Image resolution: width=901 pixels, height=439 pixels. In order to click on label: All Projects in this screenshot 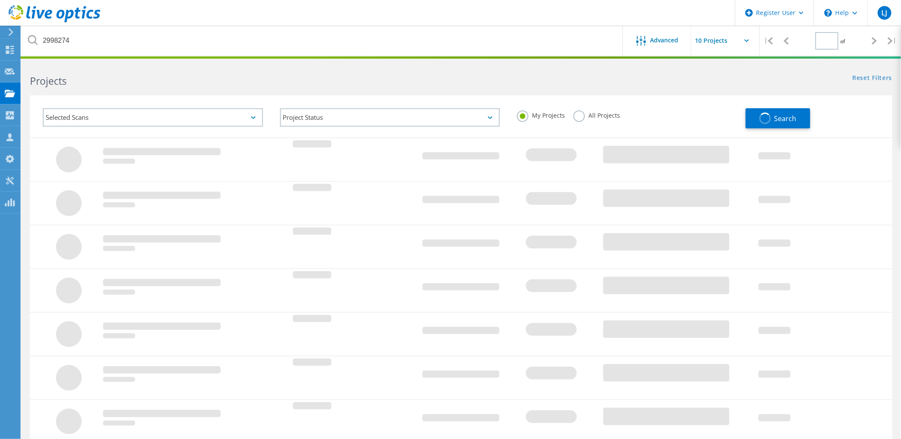, I will do `click(597, 114)`.